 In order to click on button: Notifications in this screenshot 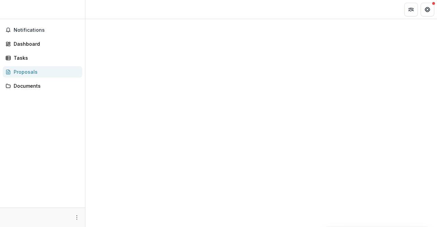, I will do `click(42, 30)`.